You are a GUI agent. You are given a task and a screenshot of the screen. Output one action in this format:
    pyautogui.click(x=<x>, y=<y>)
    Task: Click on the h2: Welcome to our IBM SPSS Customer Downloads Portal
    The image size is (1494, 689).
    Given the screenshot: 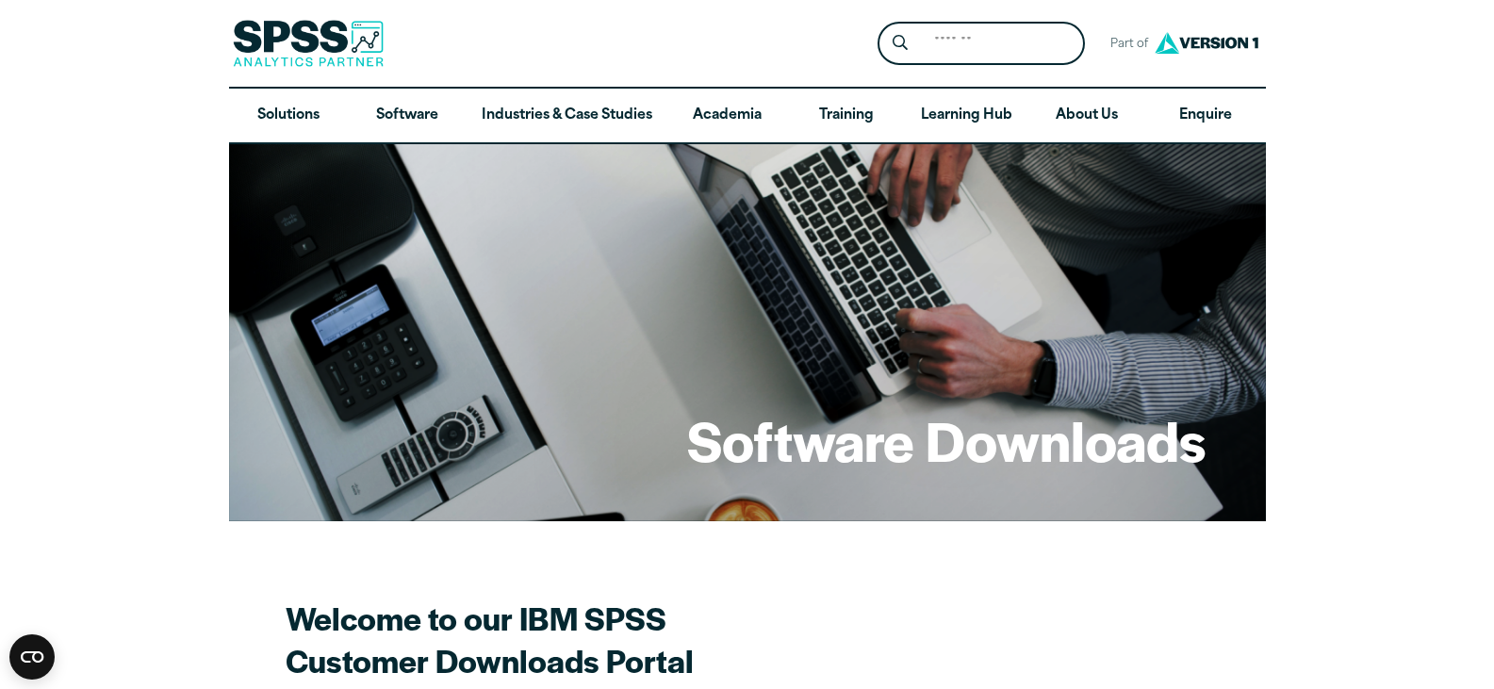 What is the action you would take?
    pyautogui.click(x=616, y=639)
    